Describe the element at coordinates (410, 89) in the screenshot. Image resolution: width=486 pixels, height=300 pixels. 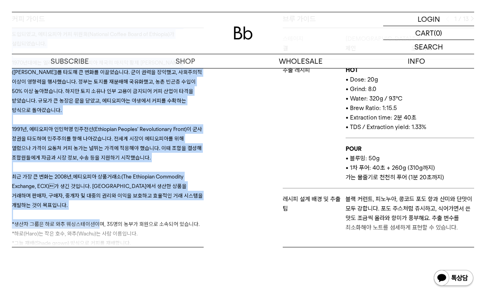
I see `p: • Grind: 8.0` at that location.